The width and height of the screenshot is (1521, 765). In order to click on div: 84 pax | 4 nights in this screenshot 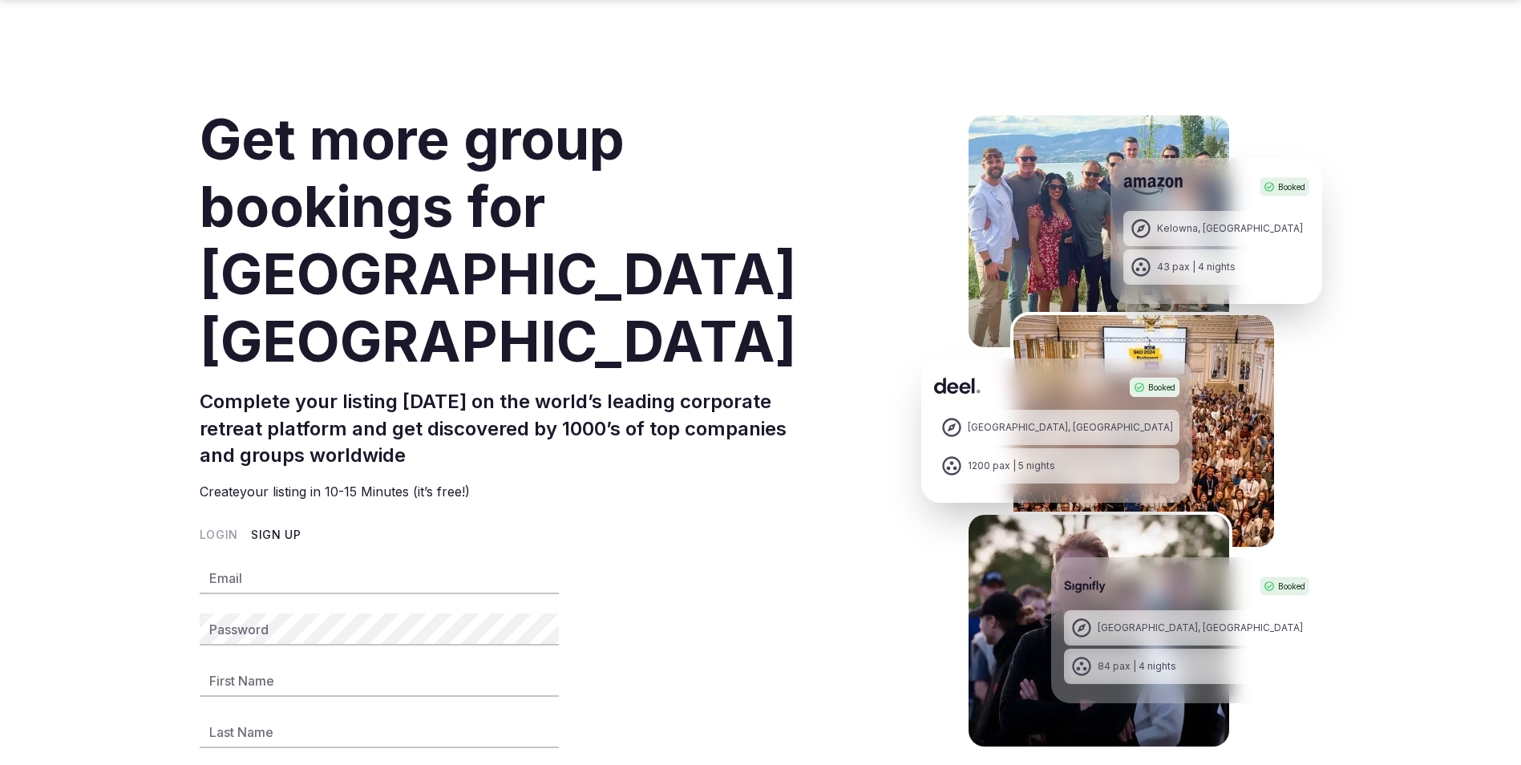, I will do `click(1137, 666)`.